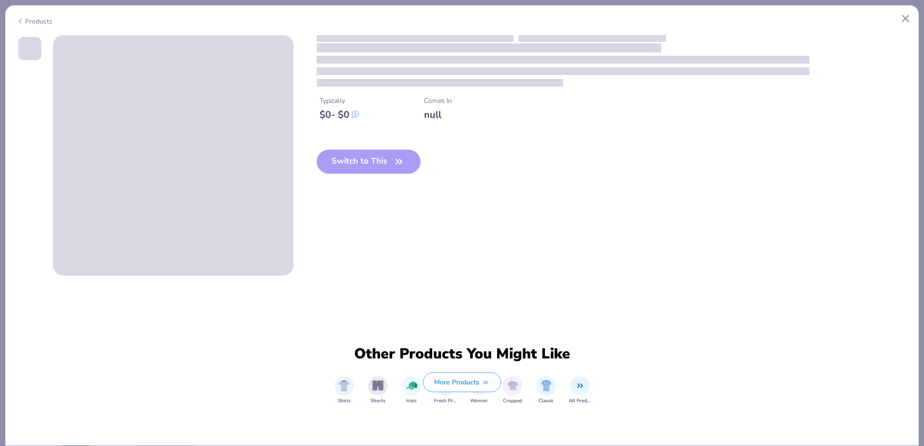 This screenshot has width=924, height=446. I want to click on div: filter for Shorts, so click(378, 390).